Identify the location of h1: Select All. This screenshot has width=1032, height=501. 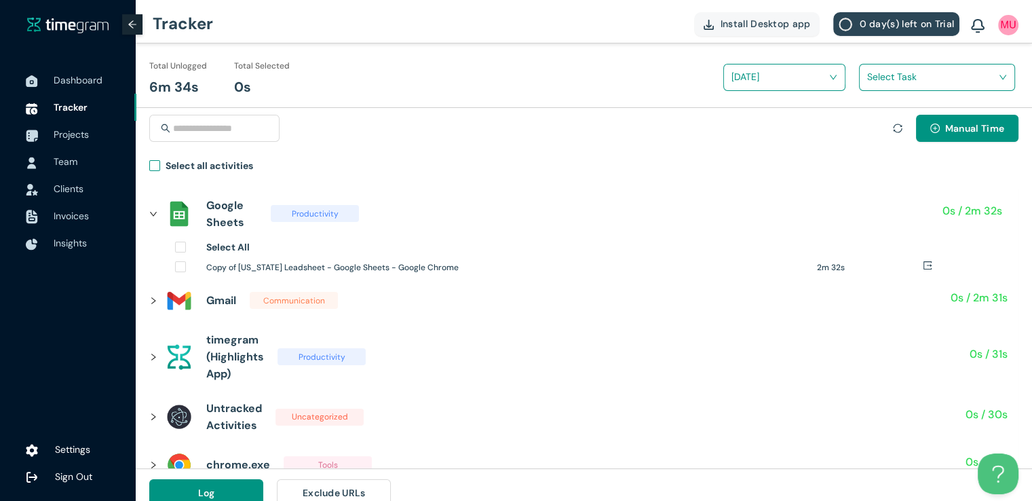
(228, 247).